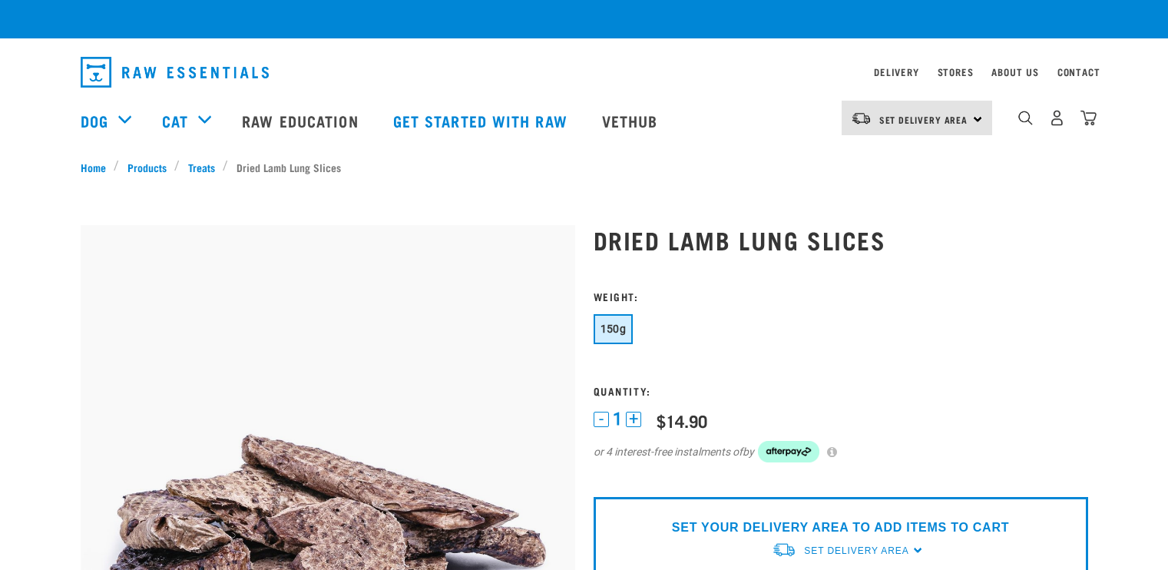 This screenshot has height=570, width=1168. Describe the element at coordinates (482, 121) in the screenshot. I see `a: Get started with Raw` at that location.